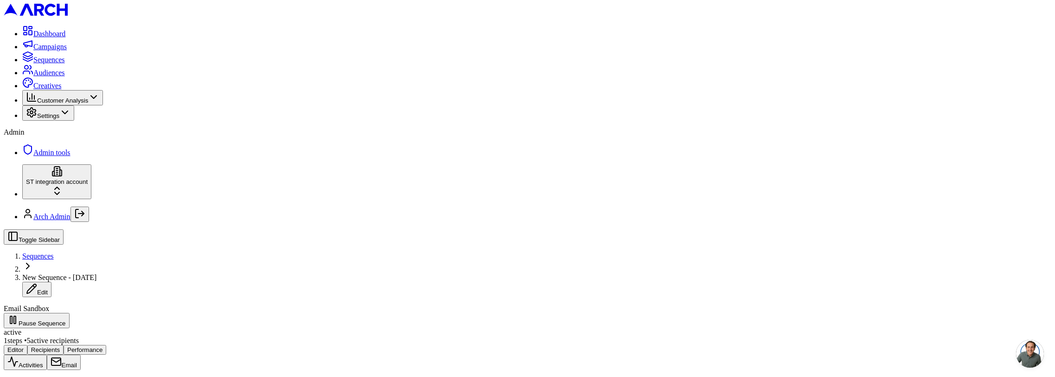 The image size is (1055, 377). I want to click on nav: breadcrumb, so click(527, 274).